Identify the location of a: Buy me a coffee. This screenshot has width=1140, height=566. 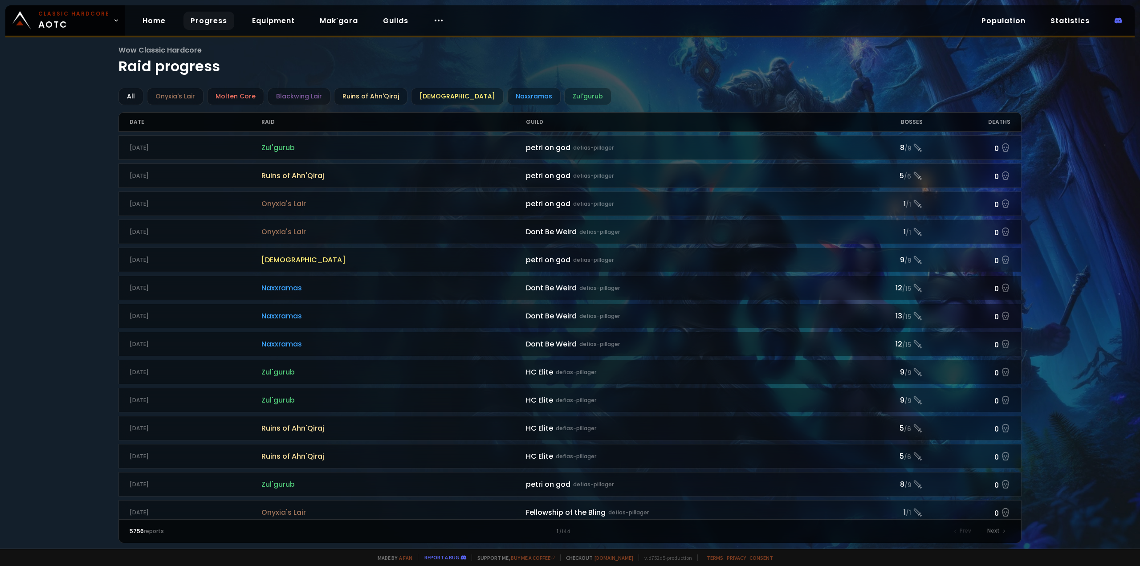
(533, 558).